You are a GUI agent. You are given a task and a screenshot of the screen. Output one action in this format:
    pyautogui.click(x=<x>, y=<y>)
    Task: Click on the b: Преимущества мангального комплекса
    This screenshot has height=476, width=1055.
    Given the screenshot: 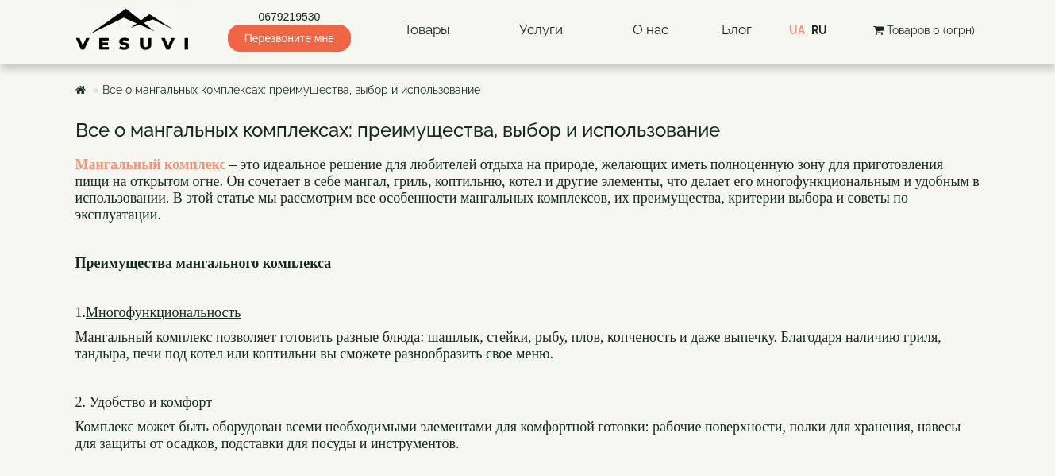 What is the action you would take?
    pyautogui.click(x=203, y=263)
    